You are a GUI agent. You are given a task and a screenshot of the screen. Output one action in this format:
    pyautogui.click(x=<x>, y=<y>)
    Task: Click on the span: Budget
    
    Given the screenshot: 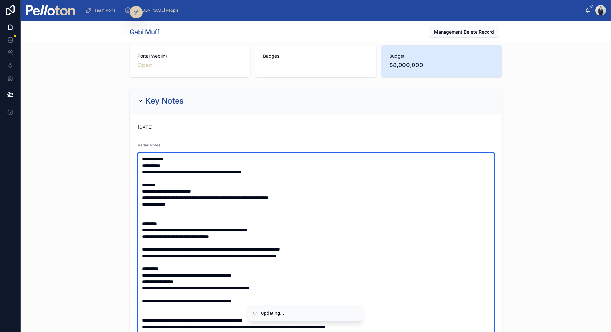 What is the action you would take?
    pyautogui.click(x=441, y=56)
    